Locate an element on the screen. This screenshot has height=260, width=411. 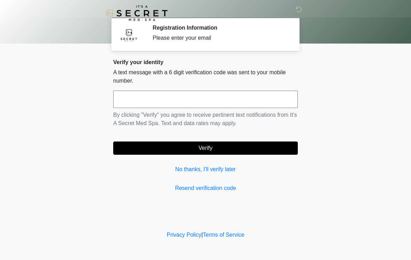
img: Agent Avatar is located at coordinates (129, 35).